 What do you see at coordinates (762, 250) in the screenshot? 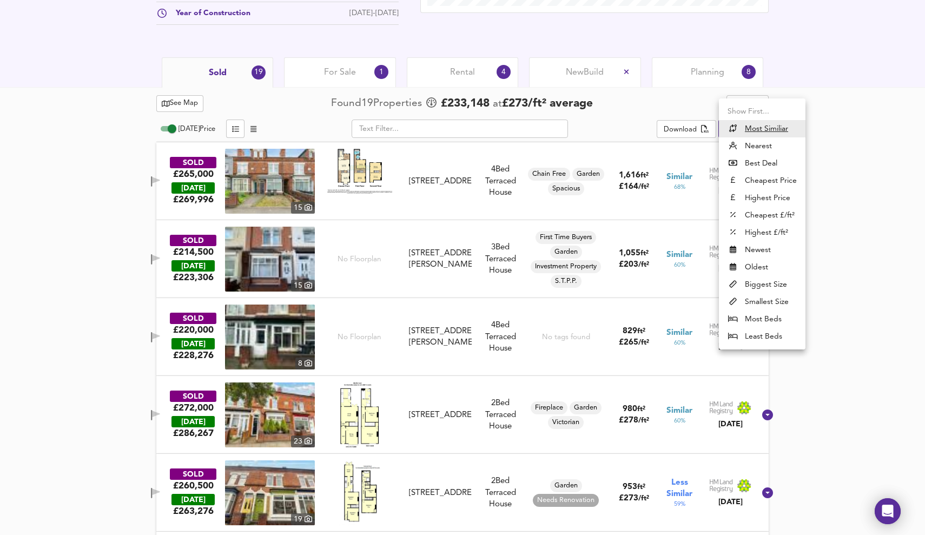
I see `li: Newest` at bounding box center [762, 250].